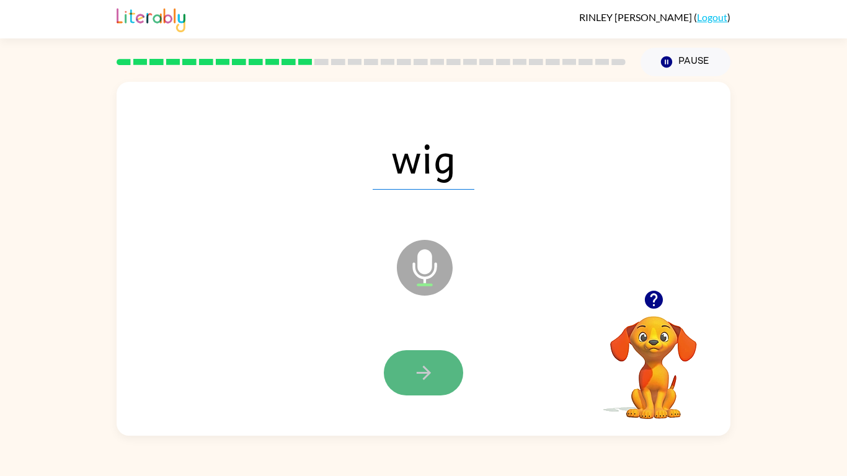  What do you see at coordinates (654, 359) in the screenshot?
I see `video: Your browser must support playing .mp4 files to use Literably. Please try using another browser.` at bounding box center [654, 359].